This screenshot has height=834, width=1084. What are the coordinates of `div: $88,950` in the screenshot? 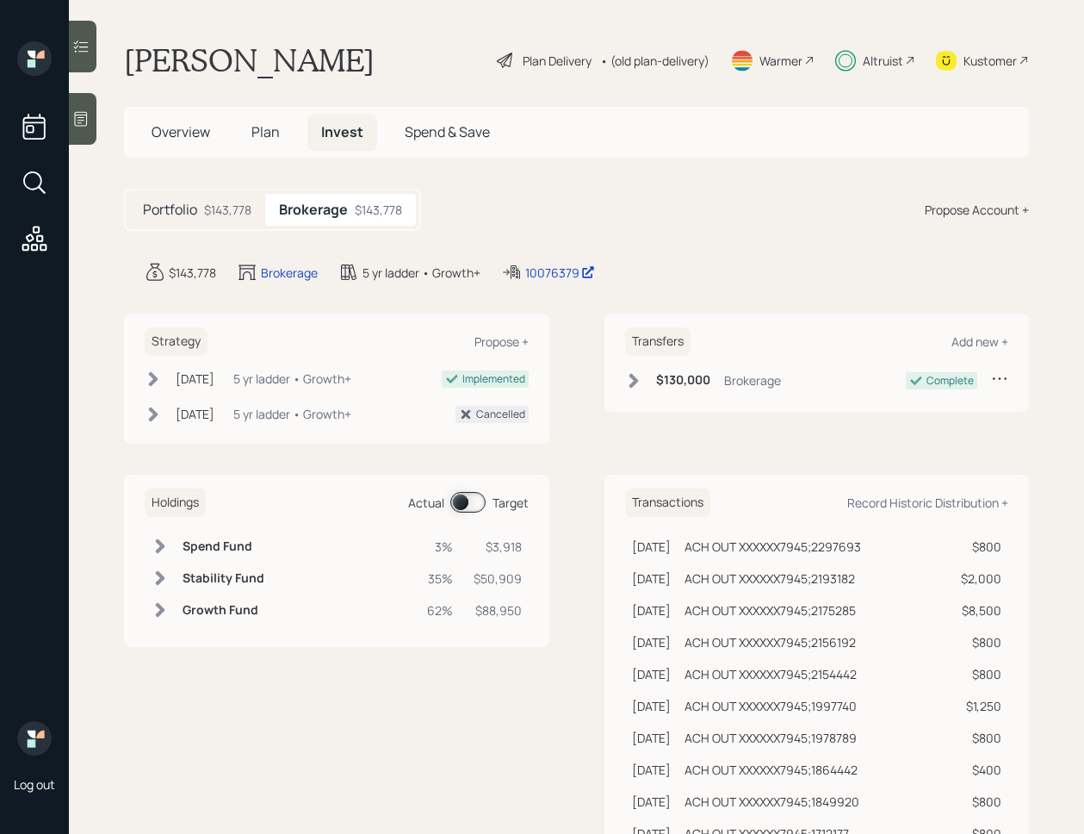 It's located at (498, 610).